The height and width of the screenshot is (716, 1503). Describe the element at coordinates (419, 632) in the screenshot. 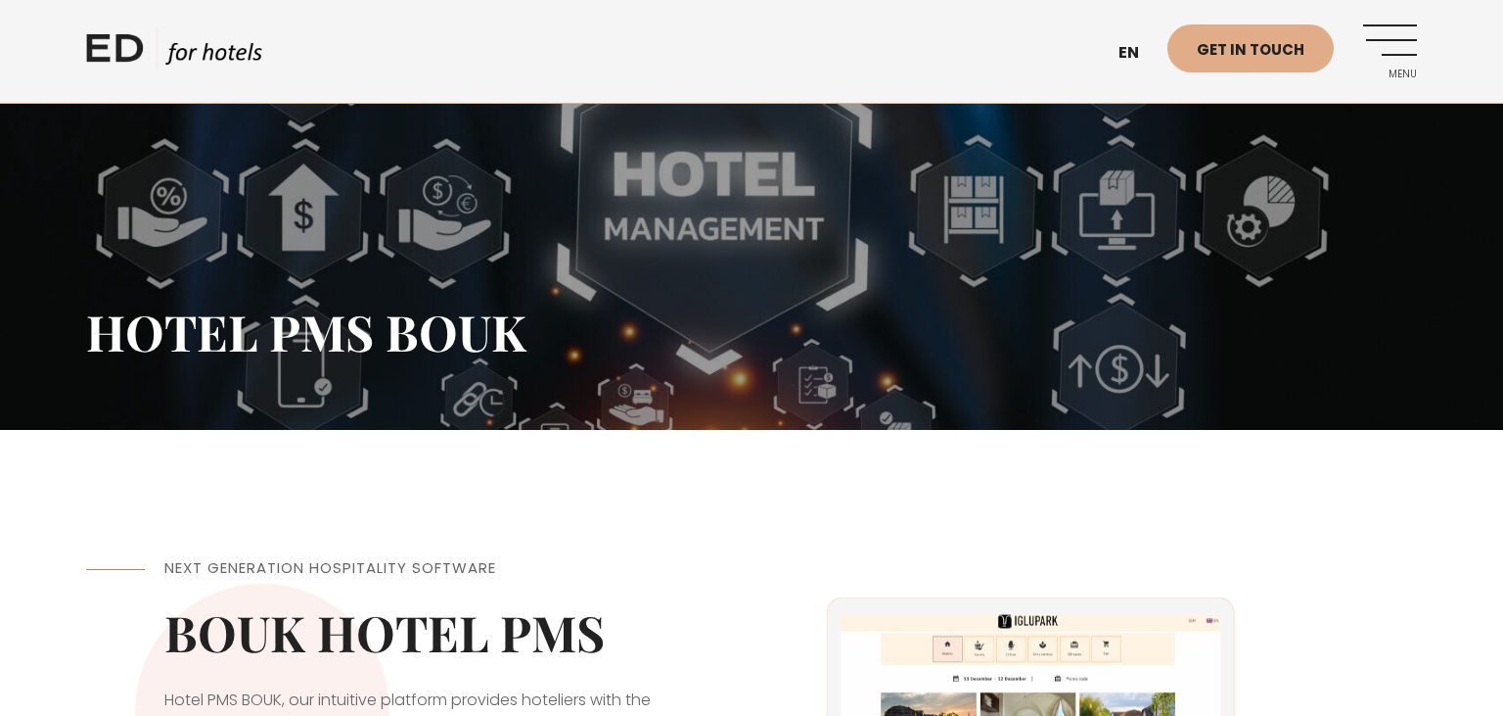

I see `h2: BOUK HOTEL PMS` at that location.